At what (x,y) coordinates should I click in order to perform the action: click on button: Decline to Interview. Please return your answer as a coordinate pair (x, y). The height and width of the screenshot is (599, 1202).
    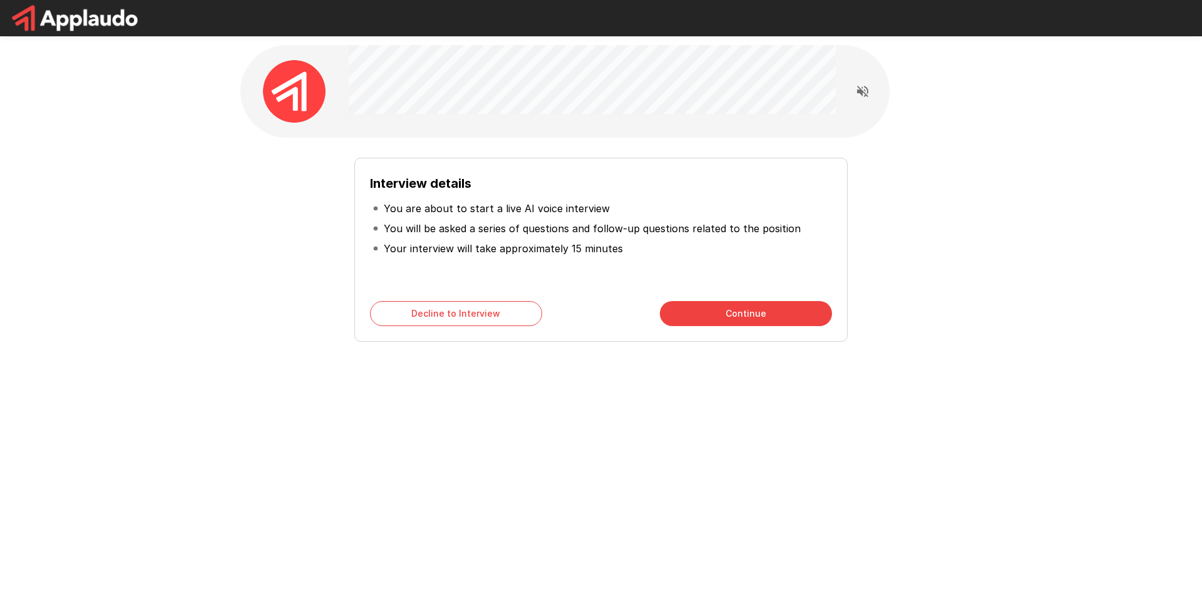
    Looking at the image, I should click on (456, 314).